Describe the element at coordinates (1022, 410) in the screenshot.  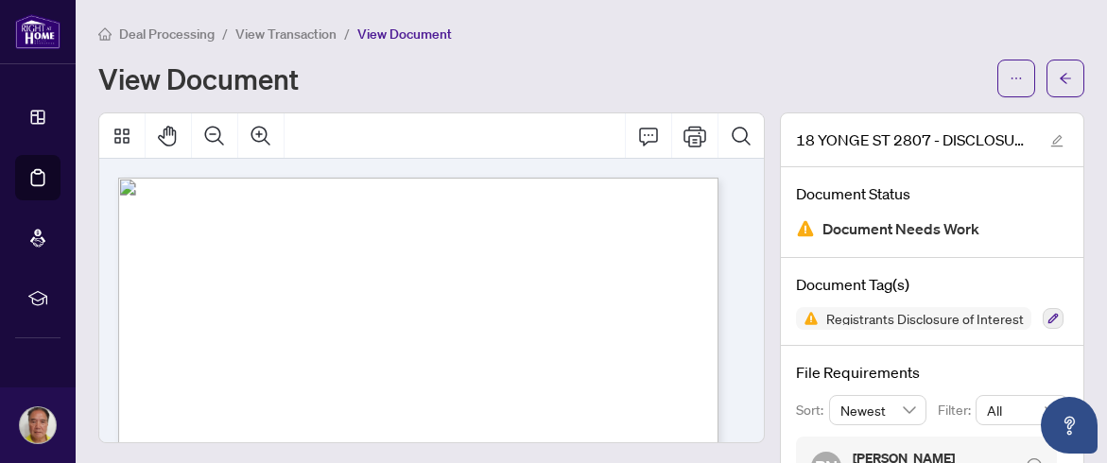
I see `span: All` at that location.